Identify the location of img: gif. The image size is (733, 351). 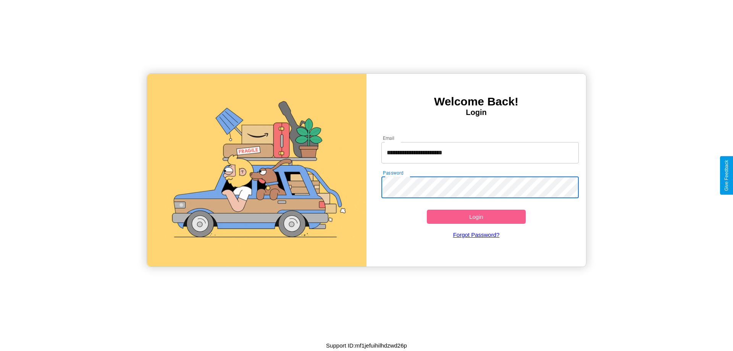
(257, 170).